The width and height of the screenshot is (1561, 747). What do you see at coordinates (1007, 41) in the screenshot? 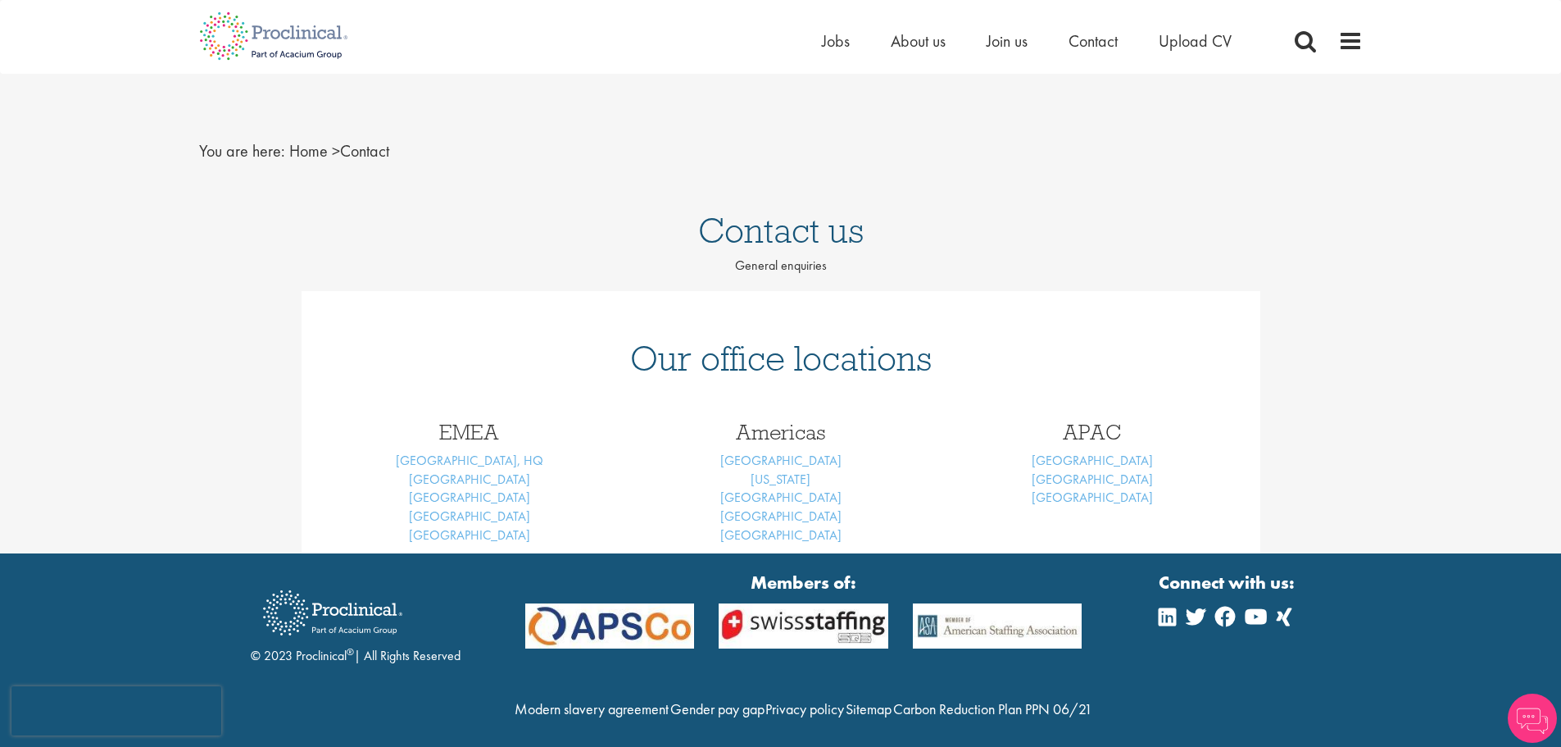
I see `a: Join us` at bounding box center [1007, 41].